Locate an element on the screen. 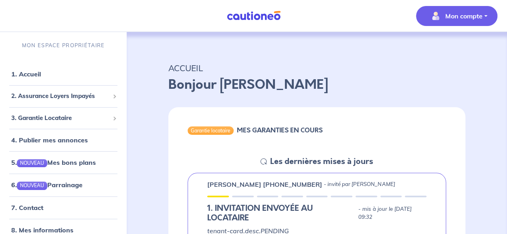  a: 7. Contact is located at coordinates (27, 208).